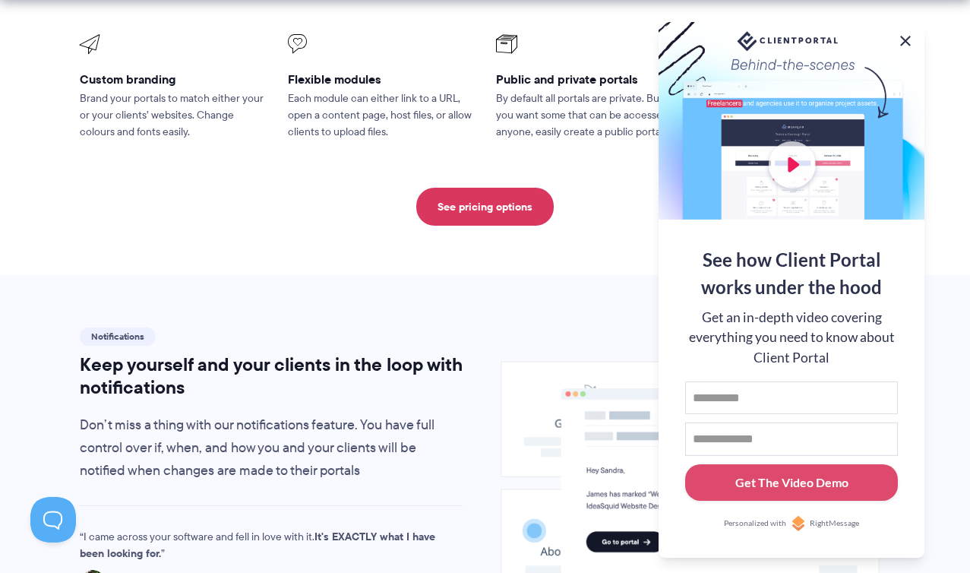 This screenshot has width=970, height=573. What do you see at coordinates (791, 523) in the screenshot?
I see `a: Personalized withRightMessage` at bounding box center [791, 523].